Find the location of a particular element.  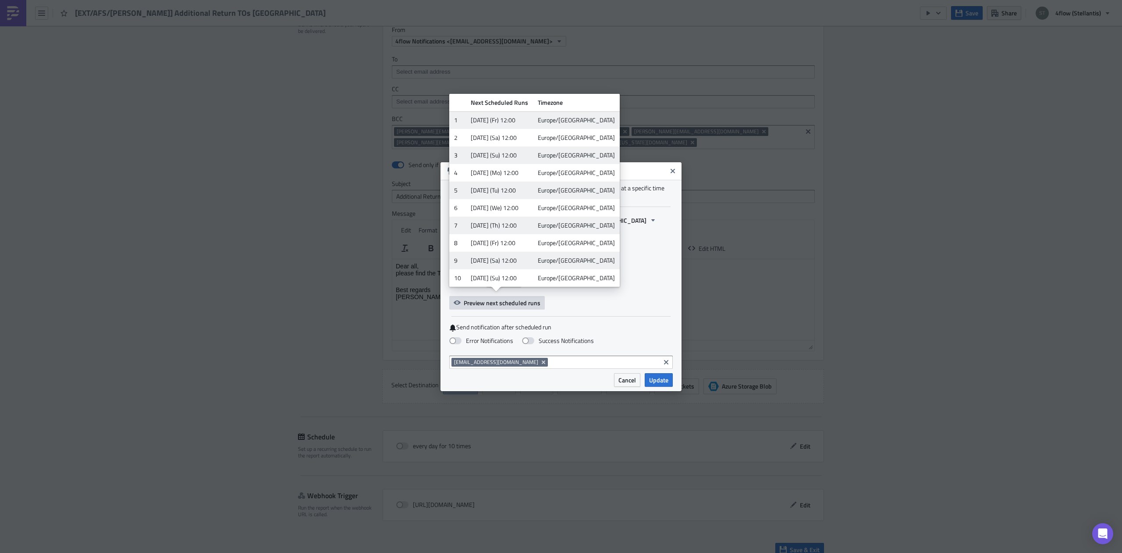

body: Rich Text Area. Press ALT-0 for help. is located at coordinates (211, 22).